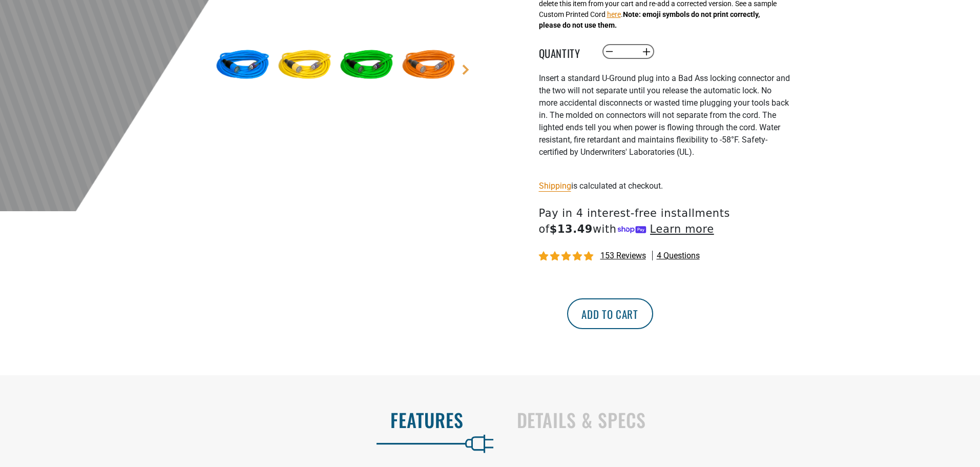  Describe the element at coordinates (664, 115) in the screenshot. I see `span: nsert a standard U-Ground plug into a Bad Ass locking connector and the two will not separate unt...` at that location.